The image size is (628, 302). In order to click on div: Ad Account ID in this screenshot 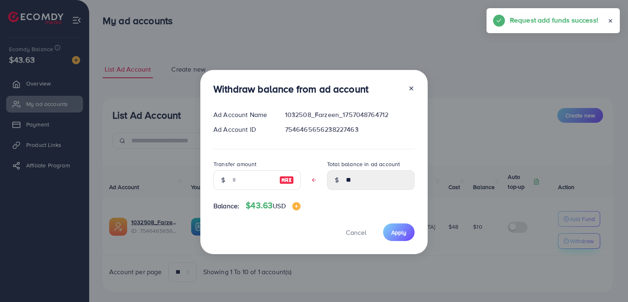, I will do `click(242, 129)`.